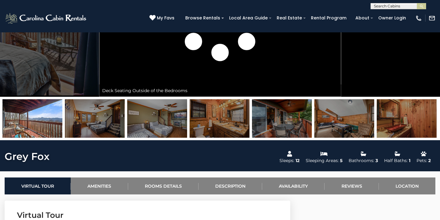  What do you see at coordinates (95, 118) in the screenshot?
I see `img: 163977843` at bounding box center [95, 118].